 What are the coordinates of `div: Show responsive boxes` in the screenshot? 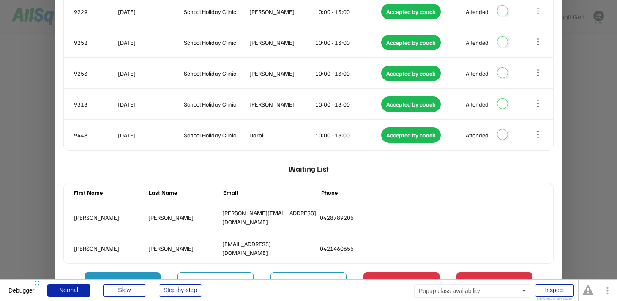 It's located at (555, 299).